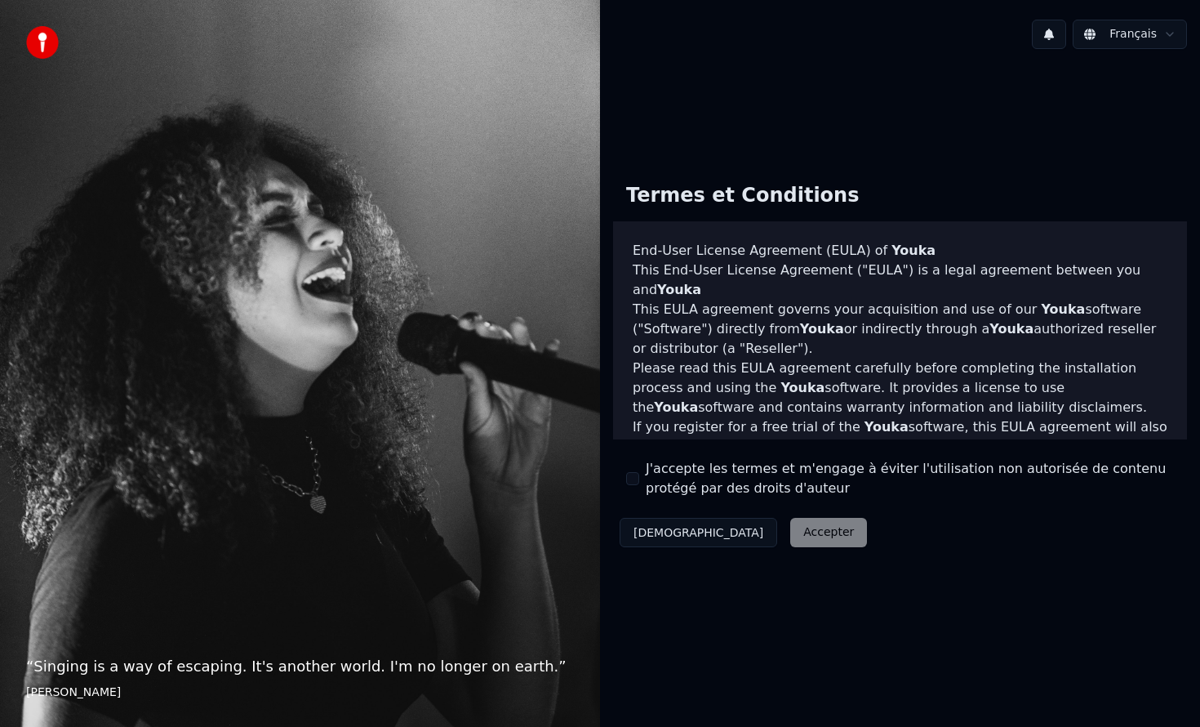 The width and height of the screenshot is (1200, 727). Describe the element at coordinates (900, 329) in the screenshot. I see `p: This EULA agreement governs your acquisition and use of our software ("Software") directly from o...` at that location.